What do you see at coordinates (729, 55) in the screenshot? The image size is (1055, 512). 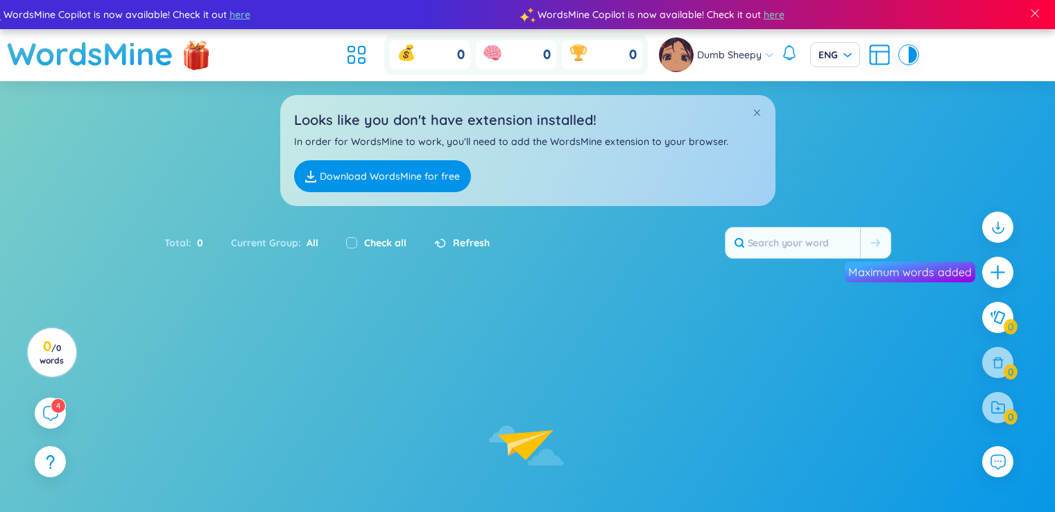 I see `span: Dumb Sheepy` at bounding box center [729, 55].